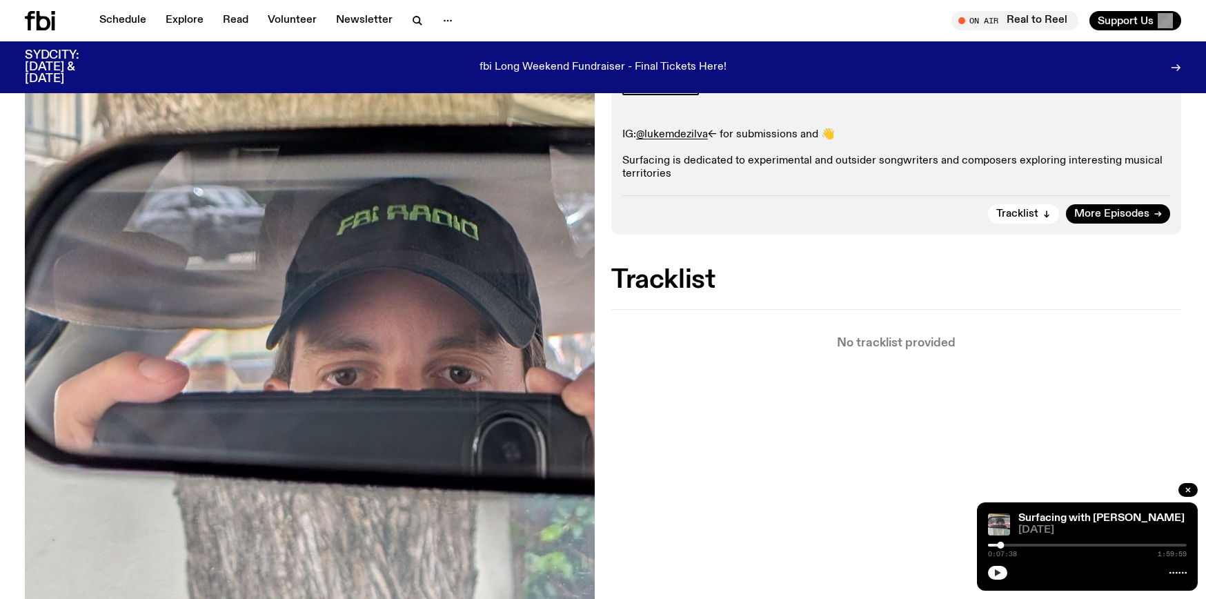  Describe the element at coordinates (1135, 21) in the screenshot. I see `button: Support Us` at that location.